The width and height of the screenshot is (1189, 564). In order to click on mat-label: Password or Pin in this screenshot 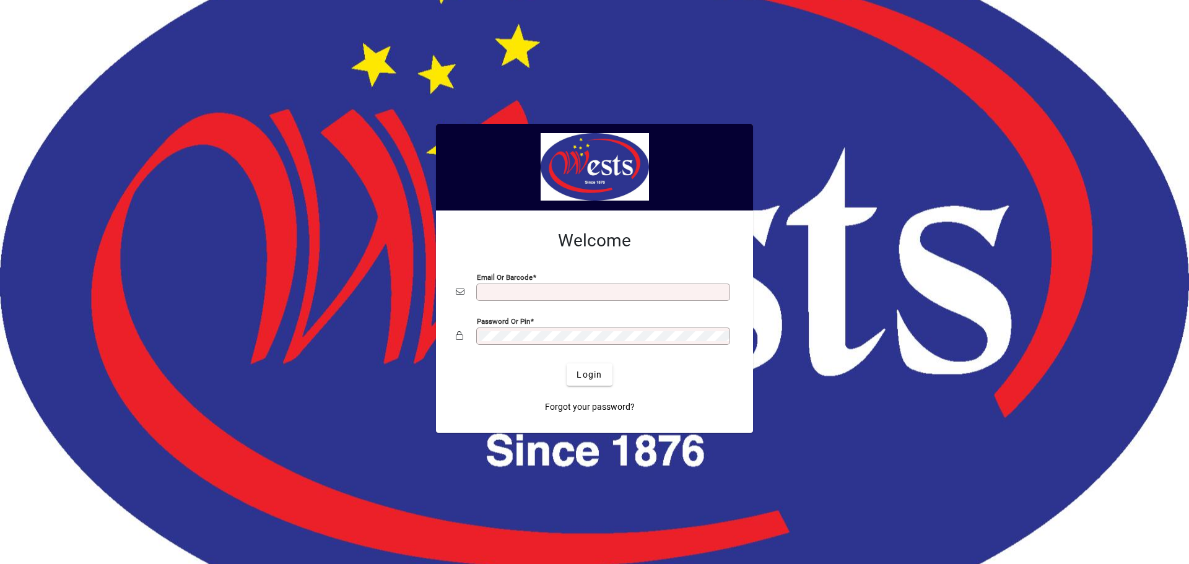, I will do `click(503, 321)`.